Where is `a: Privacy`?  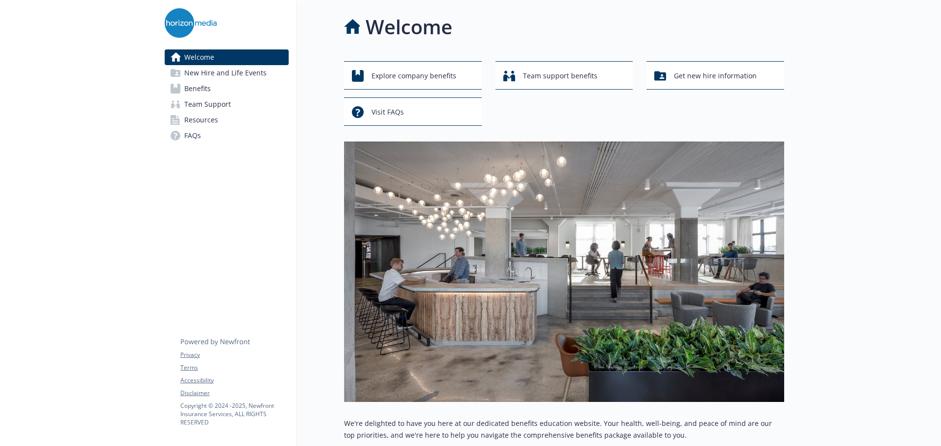 a: Privacy is located at coordinates (234, 355).